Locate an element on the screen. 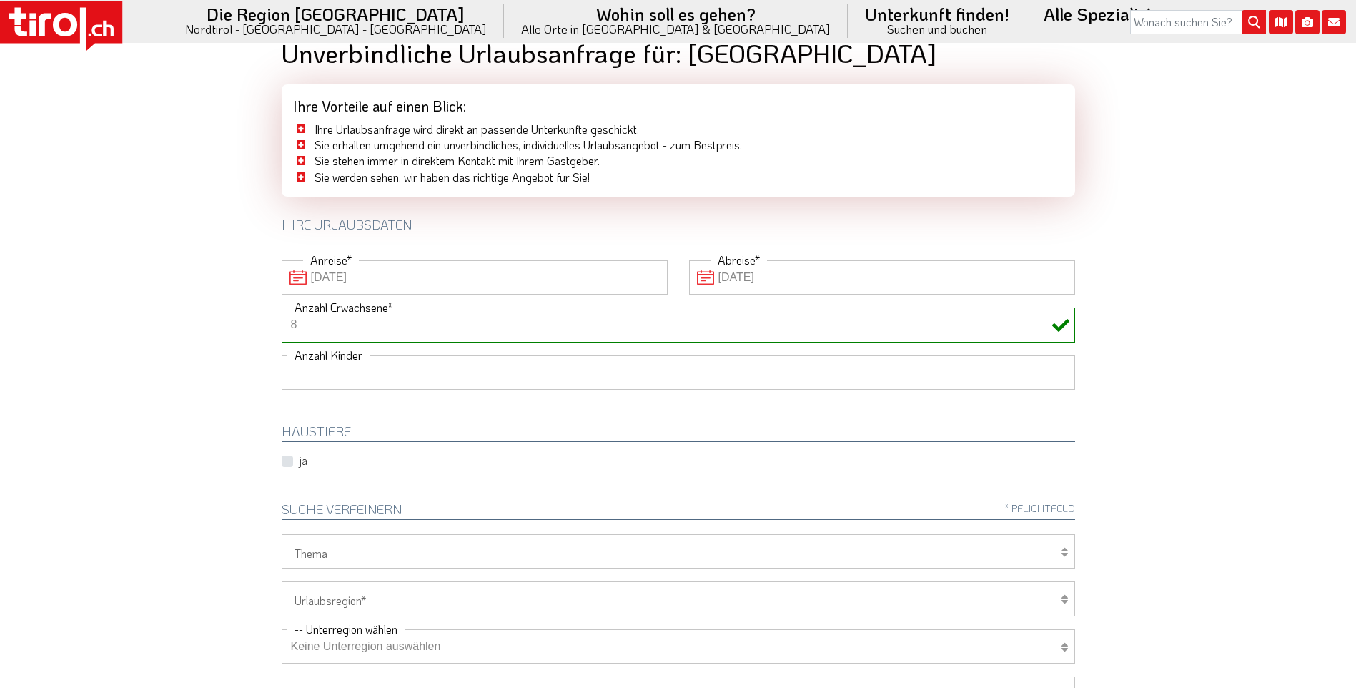 The image size is (1356, 688). li: Sie erhalten umgehend ein unverbindliches, individuelles Urlaubsangebot - zum Bestpreis. is located at coordinates (678, 145).